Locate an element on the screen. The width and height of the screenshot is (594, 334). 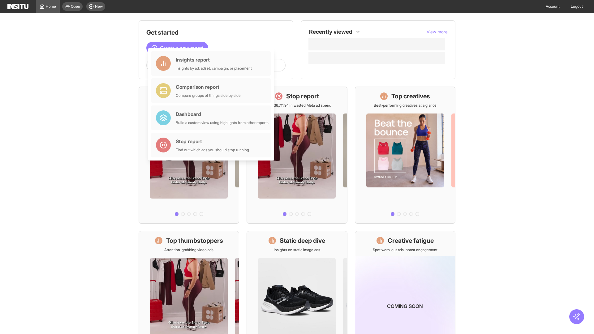
div: Insights report is located at coordinates (214, 60).